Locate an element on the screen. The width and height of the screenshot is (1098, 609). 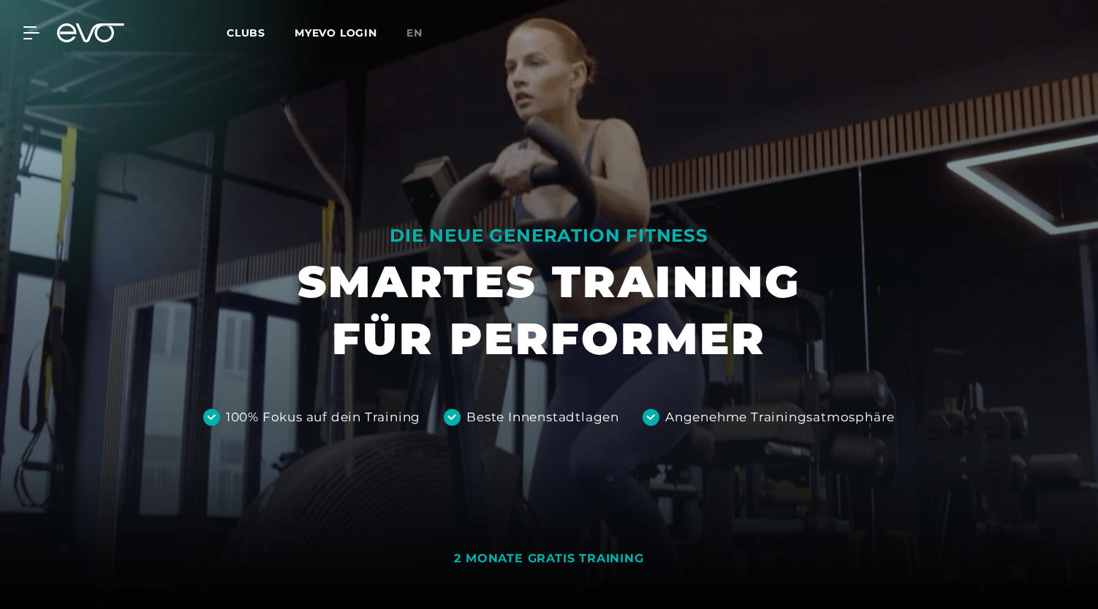
a: Clubs is located at coordinates (260, 32).